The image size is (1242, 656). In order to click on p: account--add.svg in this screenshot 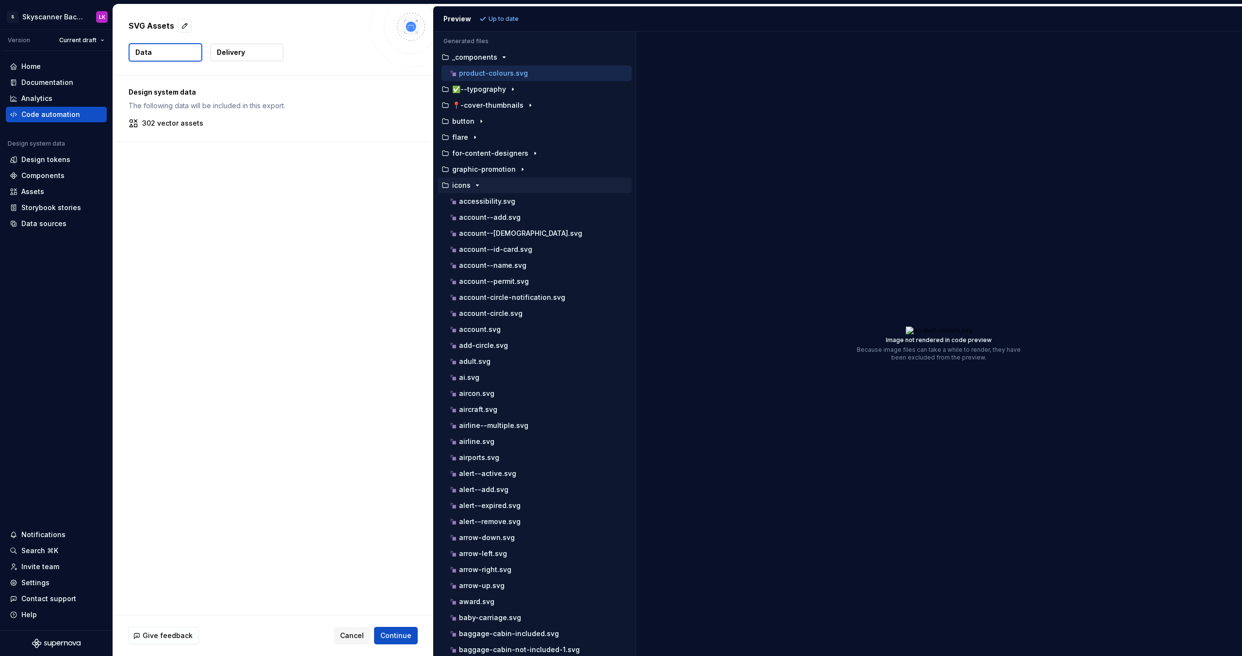, I will do `click(490, 217)`.